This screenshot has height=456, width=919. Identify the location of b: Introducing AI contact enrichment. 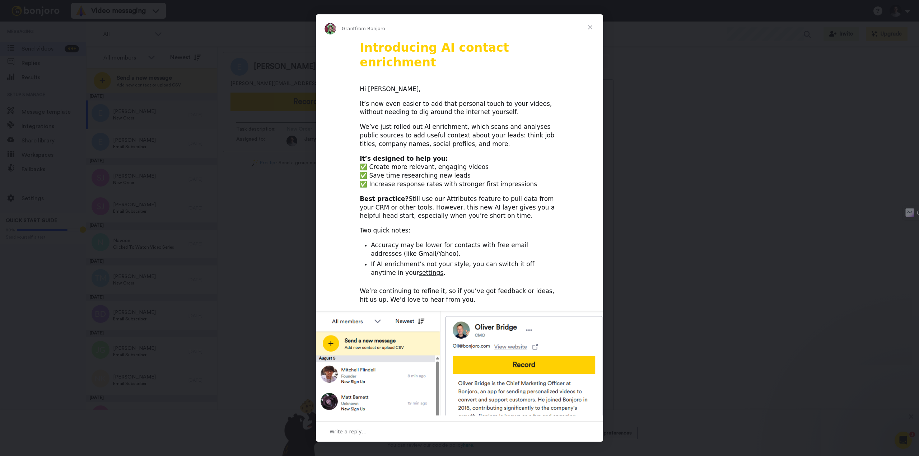
(434, 55).